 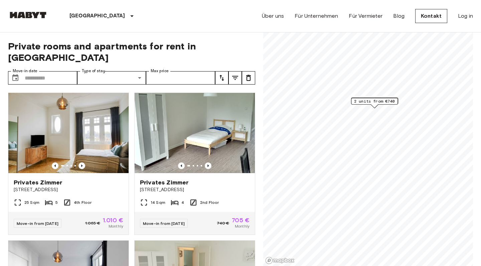 I want to click on a: Mapbox logo, so click(x=280, y=260).